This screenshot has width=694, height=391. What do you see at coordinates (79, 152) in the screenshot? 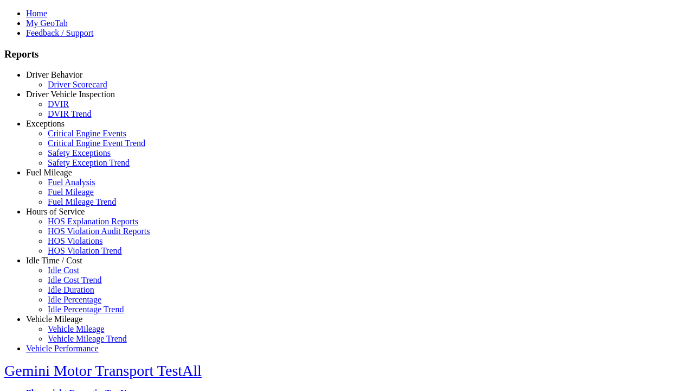
I see `a: Safety Exceptions` at bounding box center [79, 152].